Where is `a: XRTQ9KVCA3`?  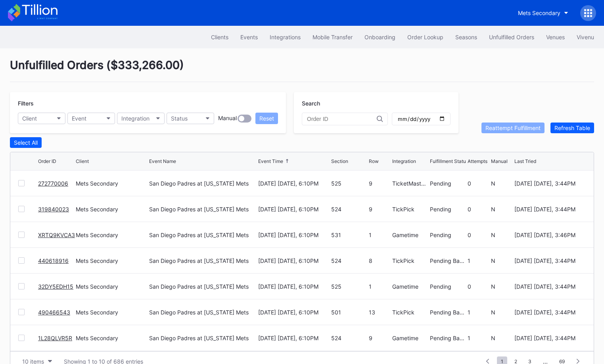
a: XRTQ9KVCA3 is located at coordinates (56, 235).